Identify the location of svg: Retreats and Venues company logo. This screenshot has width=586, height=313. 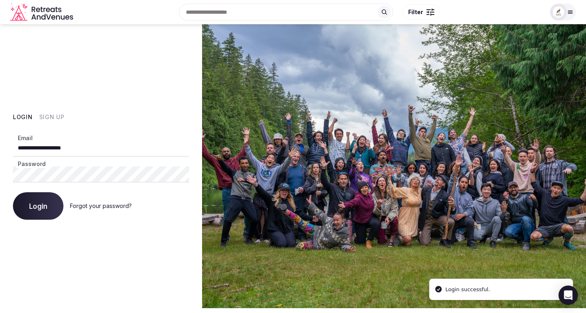
(42, 12).